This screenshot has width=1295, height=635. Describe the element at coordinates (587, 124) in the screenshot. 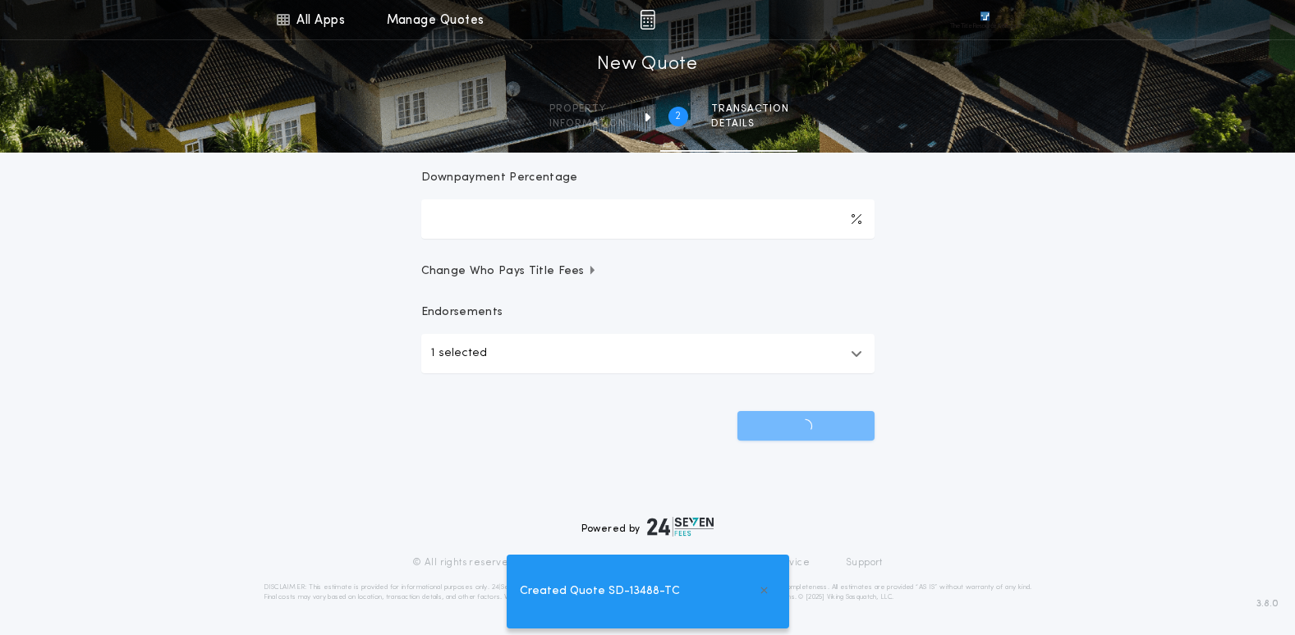

I see `span: information` at that location.